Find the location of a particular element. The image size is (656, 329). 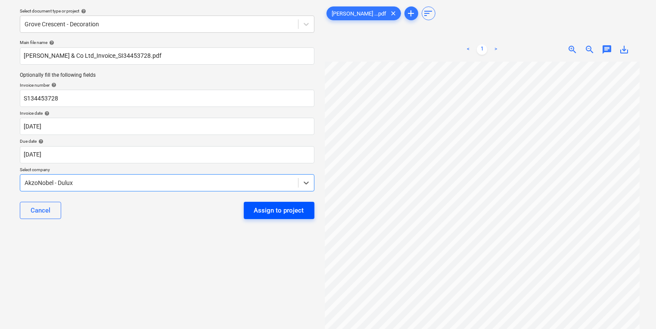

a: Next page is located at coordinates (496, 50).